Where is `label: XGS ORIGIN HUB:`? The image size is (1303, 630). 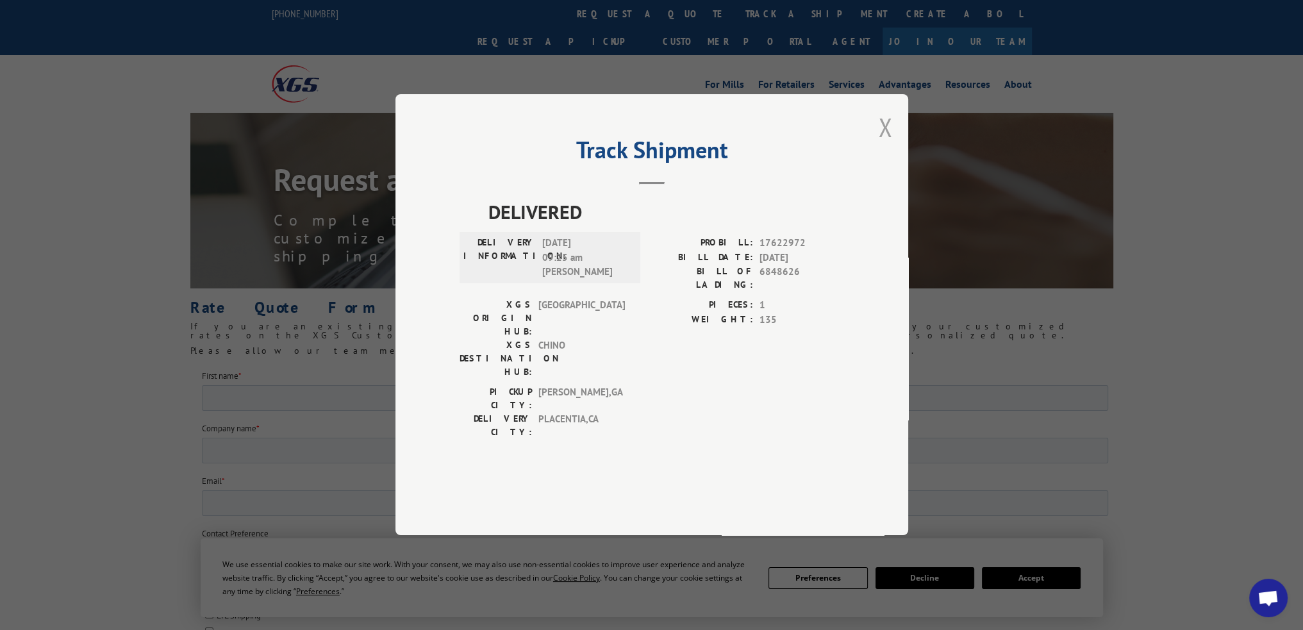 label: XGS ORIGIN HUB: is located at coordinates (495, 318).